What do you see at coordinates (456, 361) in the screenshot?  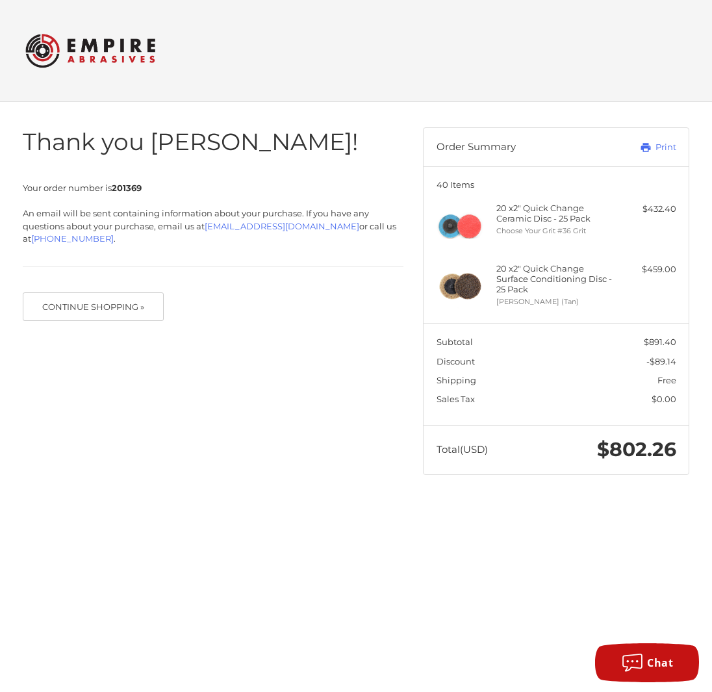 I see `span: Discount` at bounding box center [456, 361].